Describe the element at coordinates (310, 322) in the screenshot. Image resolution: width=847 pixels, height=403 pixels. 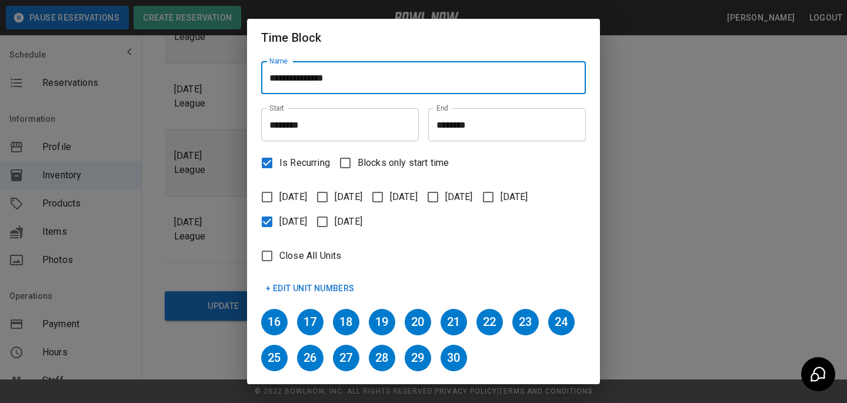
I see `h6: 17` at that location.